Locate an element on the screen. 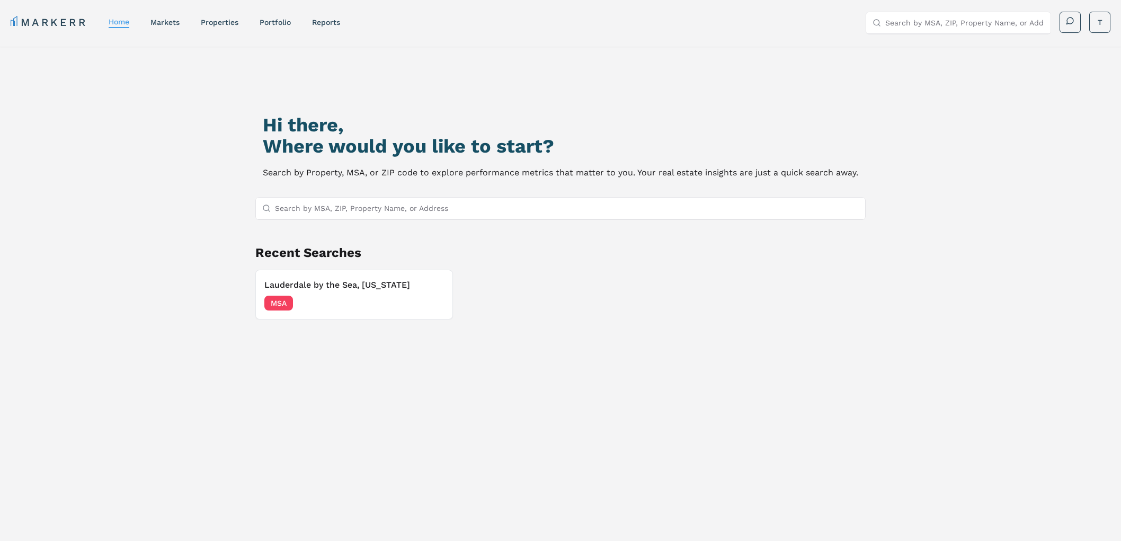 This screenshot has width=1121, height=541. h1: Hi there, is located at coordinates (560, 125).